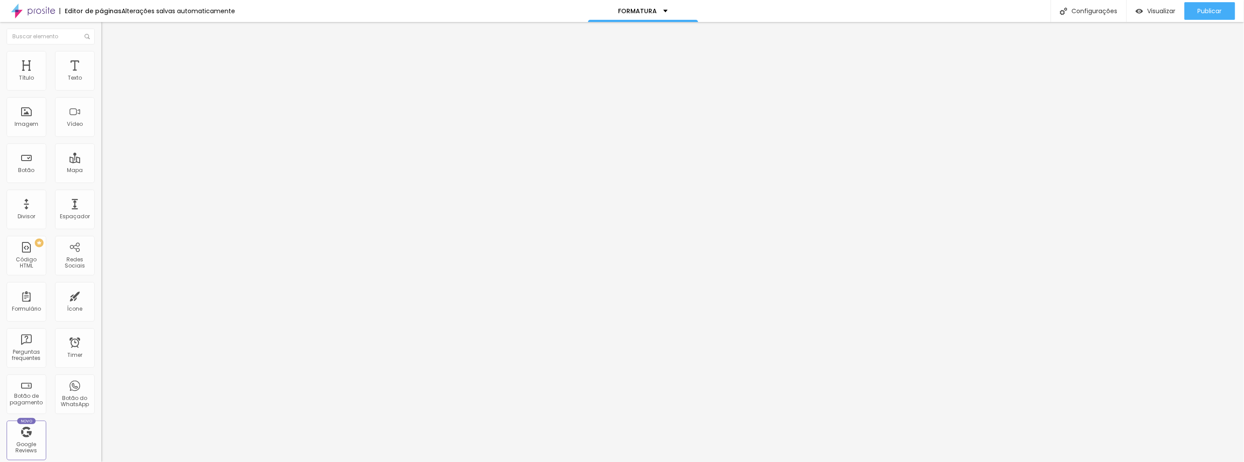  Describe the element at coordinates (75, 309) in the screenshot. I see `div: Ícone` at that location.